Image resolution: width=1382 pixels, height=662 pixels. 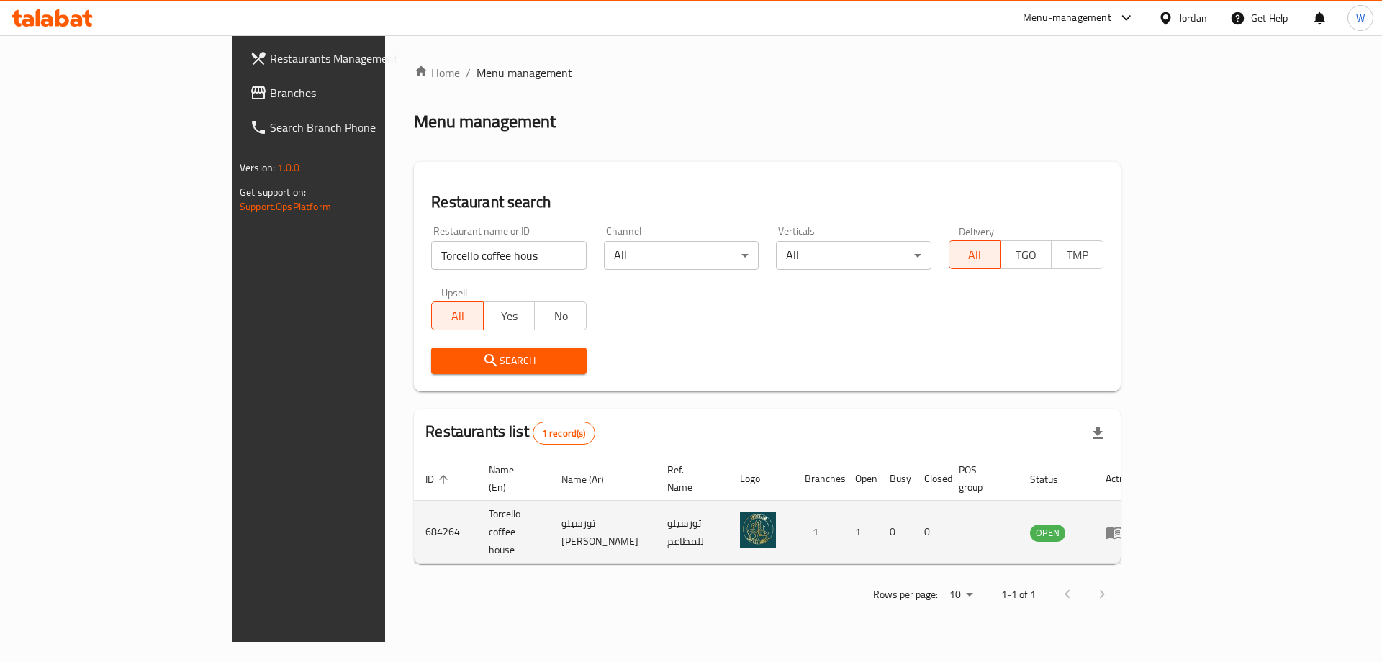 I want to click on p: Rows per page:, so click(x=906, y=595).